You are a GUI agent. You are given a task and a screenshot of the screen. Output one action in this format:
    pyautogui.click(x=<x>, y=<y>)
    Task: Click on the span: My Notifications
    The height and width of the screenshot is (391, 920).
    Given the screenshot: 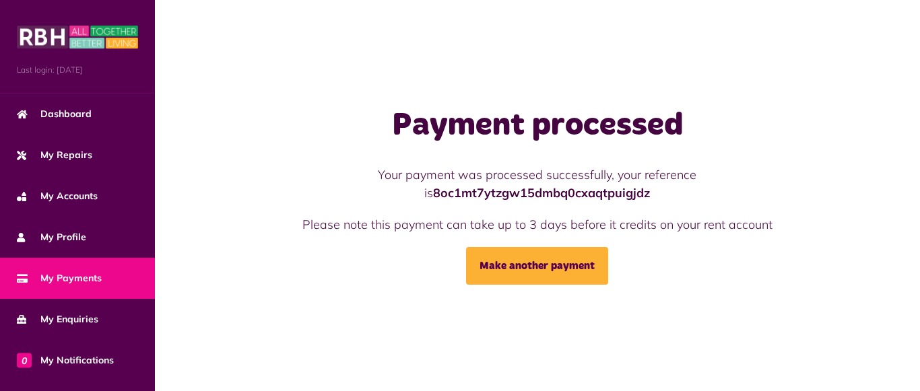 What is the action you would take?
    pyautogui.click(x=65, y=360)
    